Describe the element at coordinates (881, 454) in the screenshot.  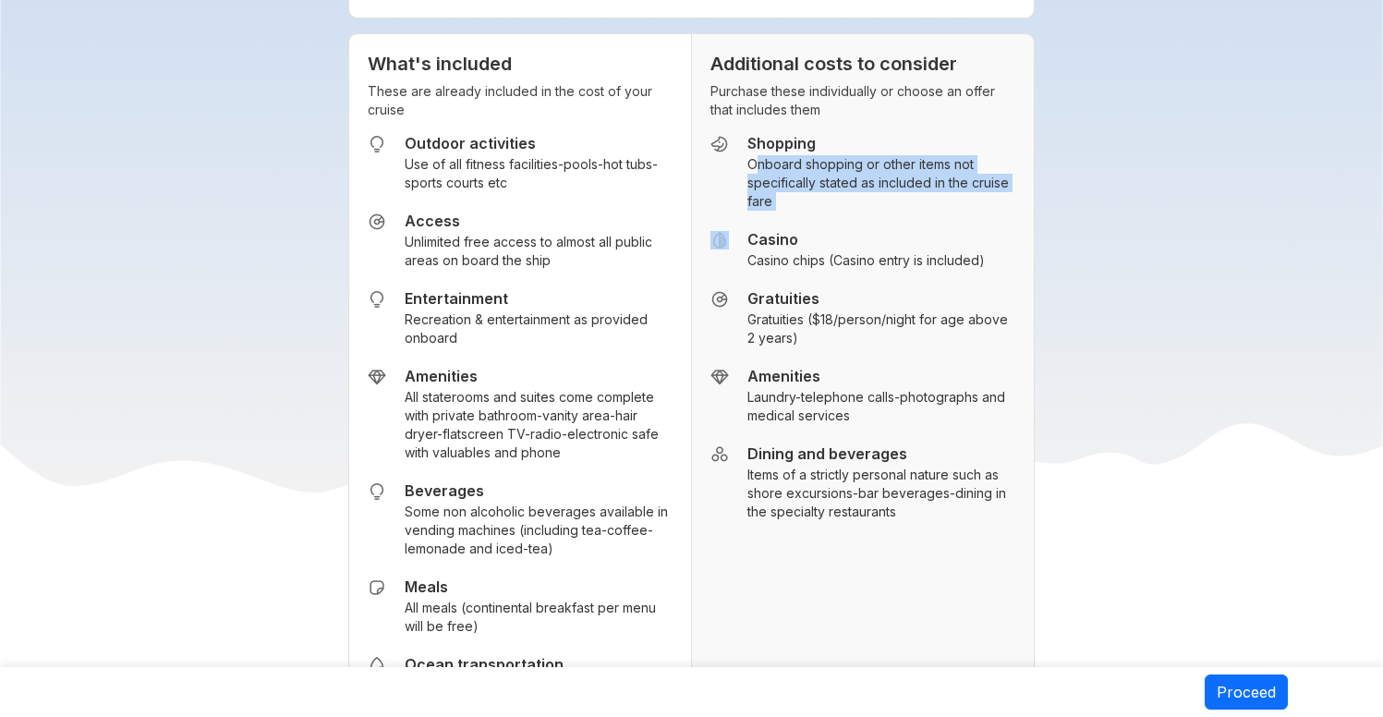
I see `h5: Dining and beverages` at that location.